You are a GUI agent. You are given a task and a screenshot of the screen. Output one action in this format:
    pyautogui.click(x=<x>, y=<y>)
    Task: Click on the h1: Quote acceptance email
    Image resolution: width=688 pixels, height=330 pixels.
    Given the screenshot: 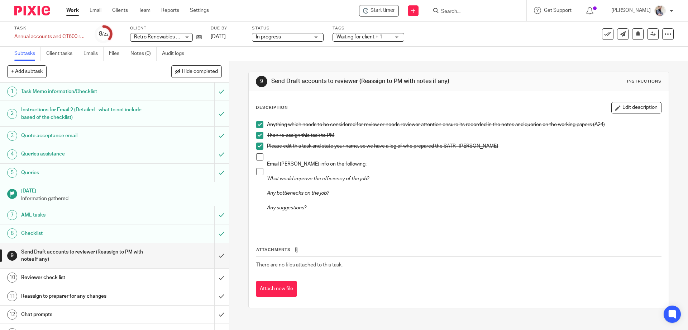 What is the action you would take?
    pyautogui.click(x=83, y=136)
    